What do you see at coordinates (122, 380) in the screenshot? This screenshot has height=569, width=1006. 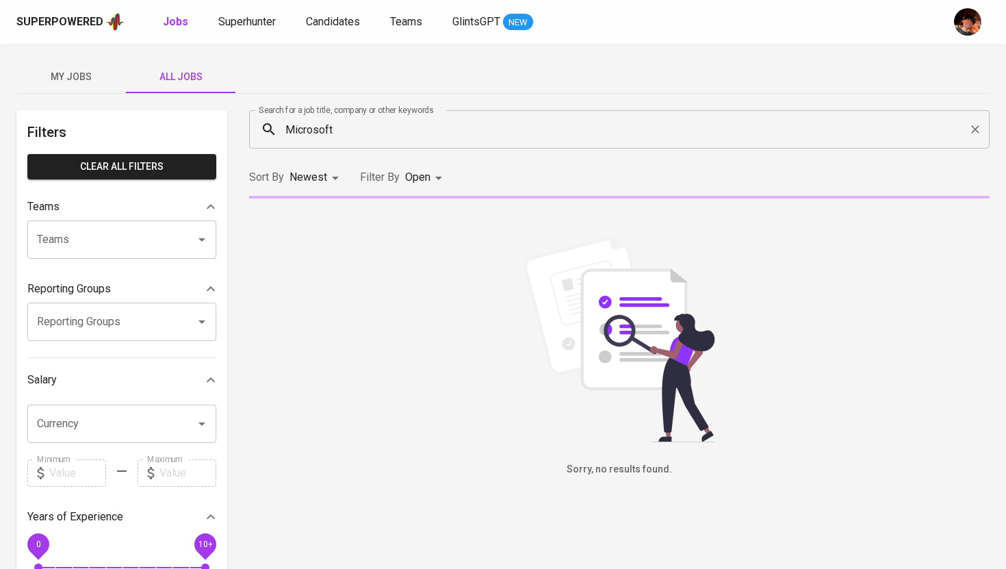 I see `div: Salary` at bounding box center [122, 380].